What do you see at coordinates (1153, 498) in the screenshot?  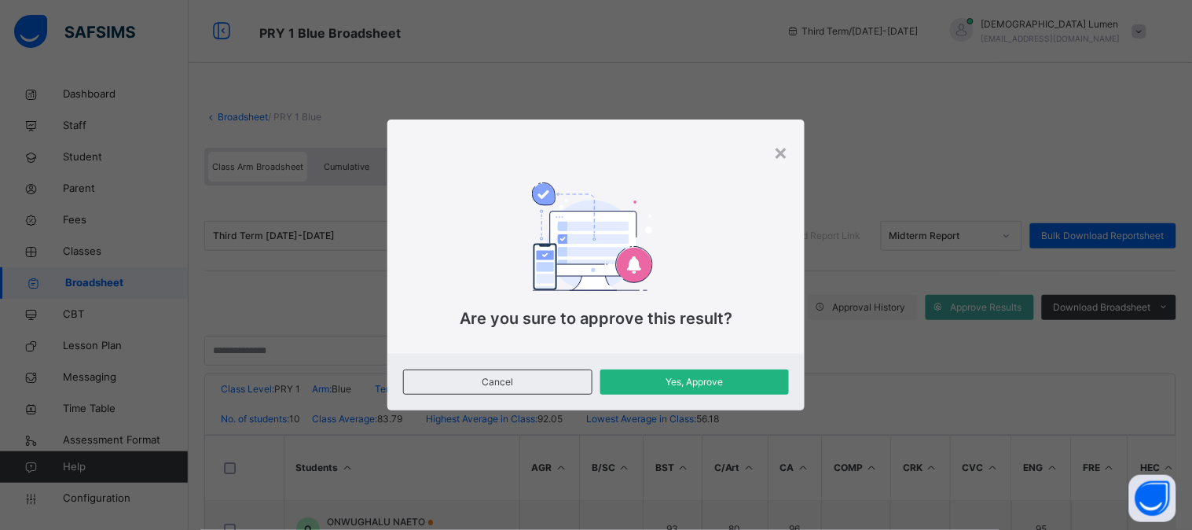 I see `button: Open asap` at bounding box center [1153, 498].